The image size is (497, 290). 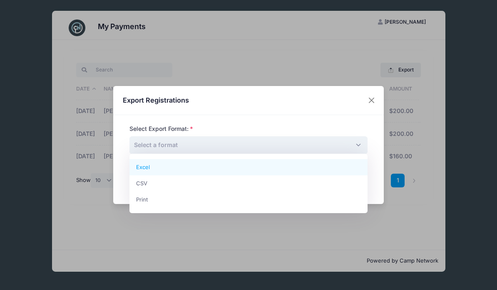 What do you see at coordinates (156, 100) in the screenshot?
I see `h4: Export Registrations` at bounding box center [156, 100].